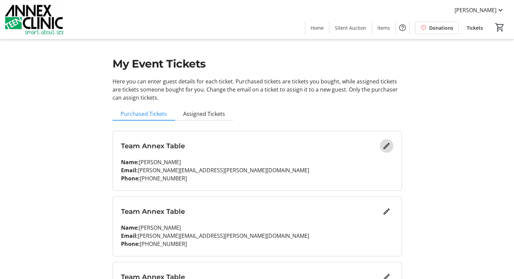 Image resolution: width=514 pixels, height=279 pixels. What do you see at coordinates (475, 28) in the screenshot?
I see `a: Tickets` at bounding box center [475, 28].